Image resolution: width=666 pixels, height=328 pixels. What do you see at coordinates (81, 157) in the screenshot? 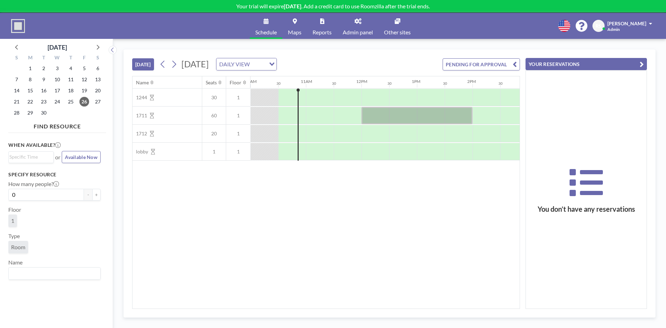
I see `span: Available Now` at bounding box center [81, 157].